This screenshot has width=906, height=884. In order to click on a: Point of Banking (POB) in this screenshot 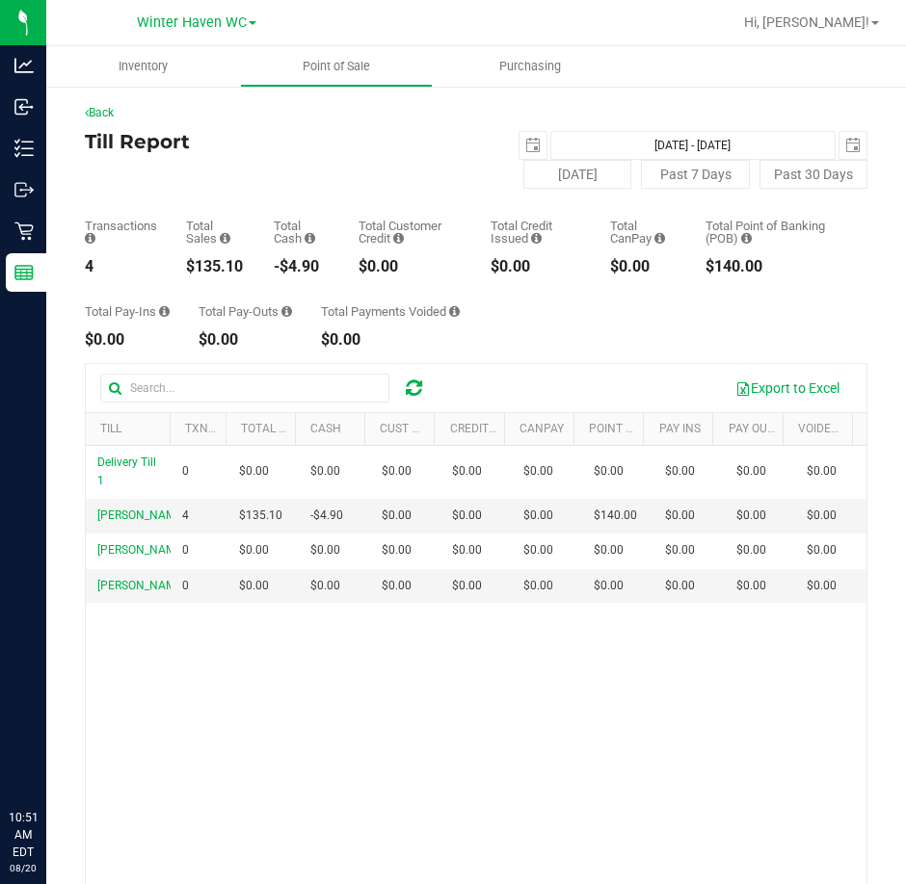, I will do `click(657, 429)`.